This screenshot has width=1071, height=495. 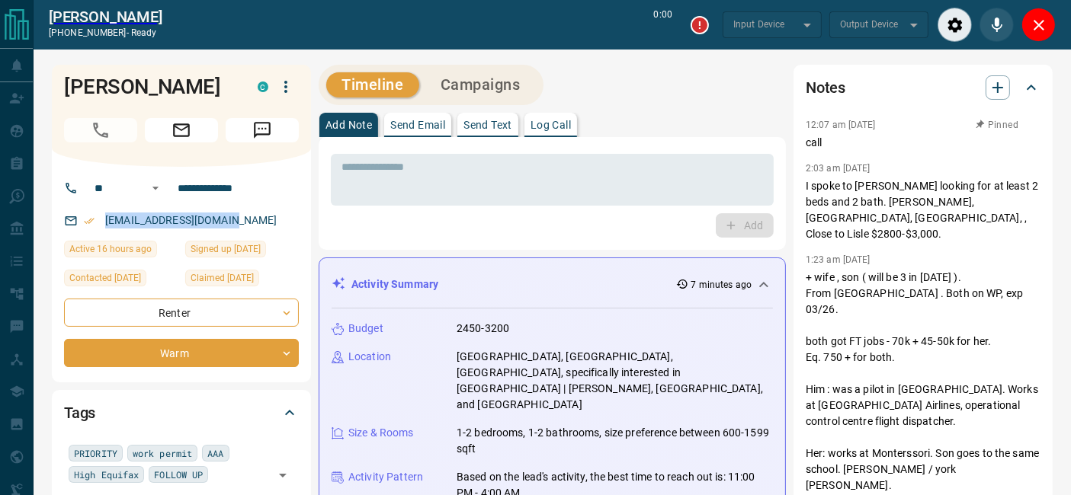 What do you see at coordinates (181, 130) in the screenshot?
I see `span: Email` at bounding box center [181, 130].